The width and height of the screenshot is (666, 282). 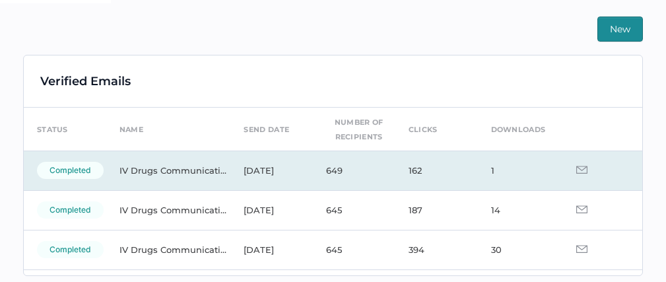 What do you see at coordinates (519, 170) in the screenshot?
I see `td: 1` at bounding box center [519, 170].